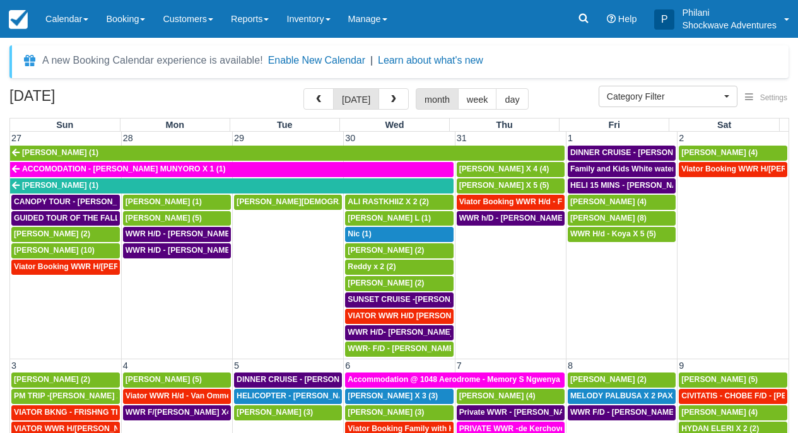  Describe the element at coordinates (399, 267) in the screenshot. I see `a: Reddy x 2 (2)` at that location.